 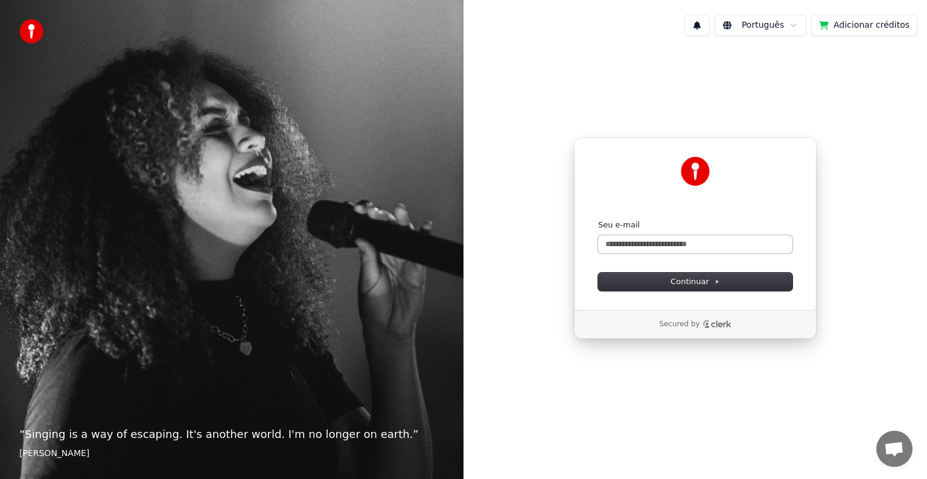 I want to click on button: Continuar, so click(x=695, y=282).